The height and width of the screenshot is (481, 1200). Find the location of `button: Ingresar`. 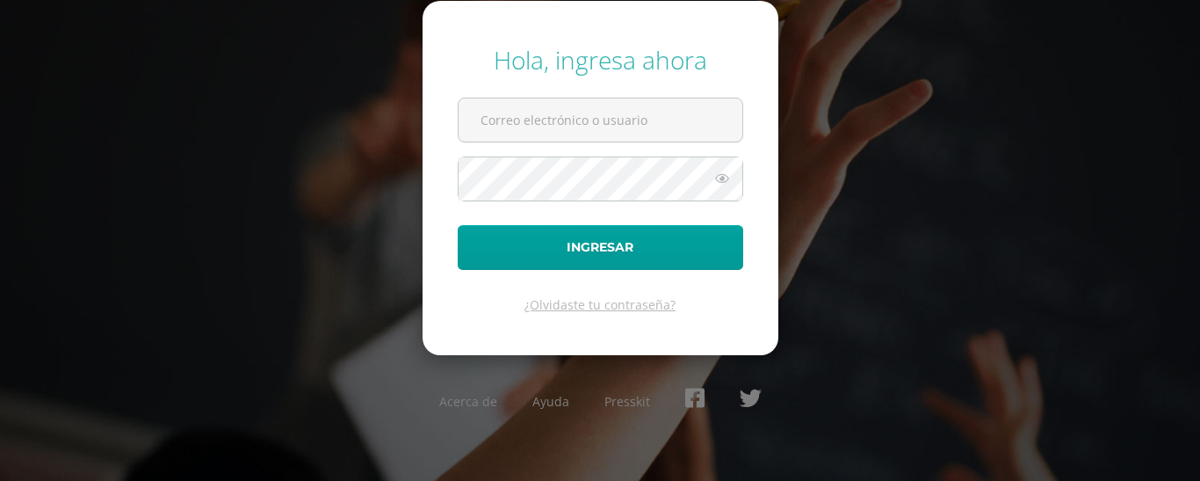

button: Ingresar is located at coordinates (600, 247).